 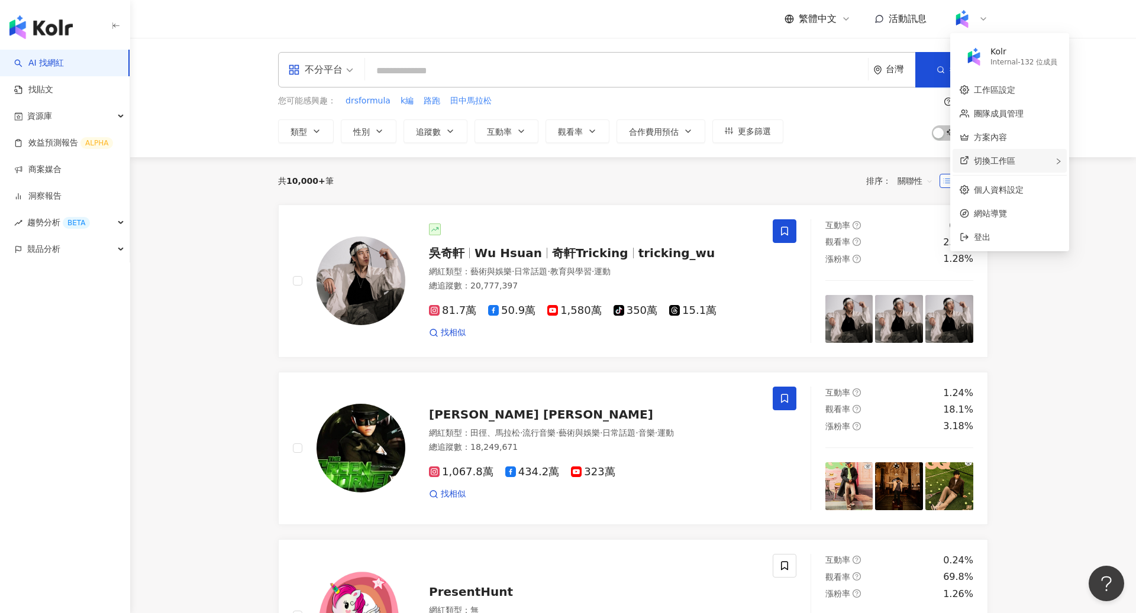 I want to click on span: right, so click(x=1058, y=161).